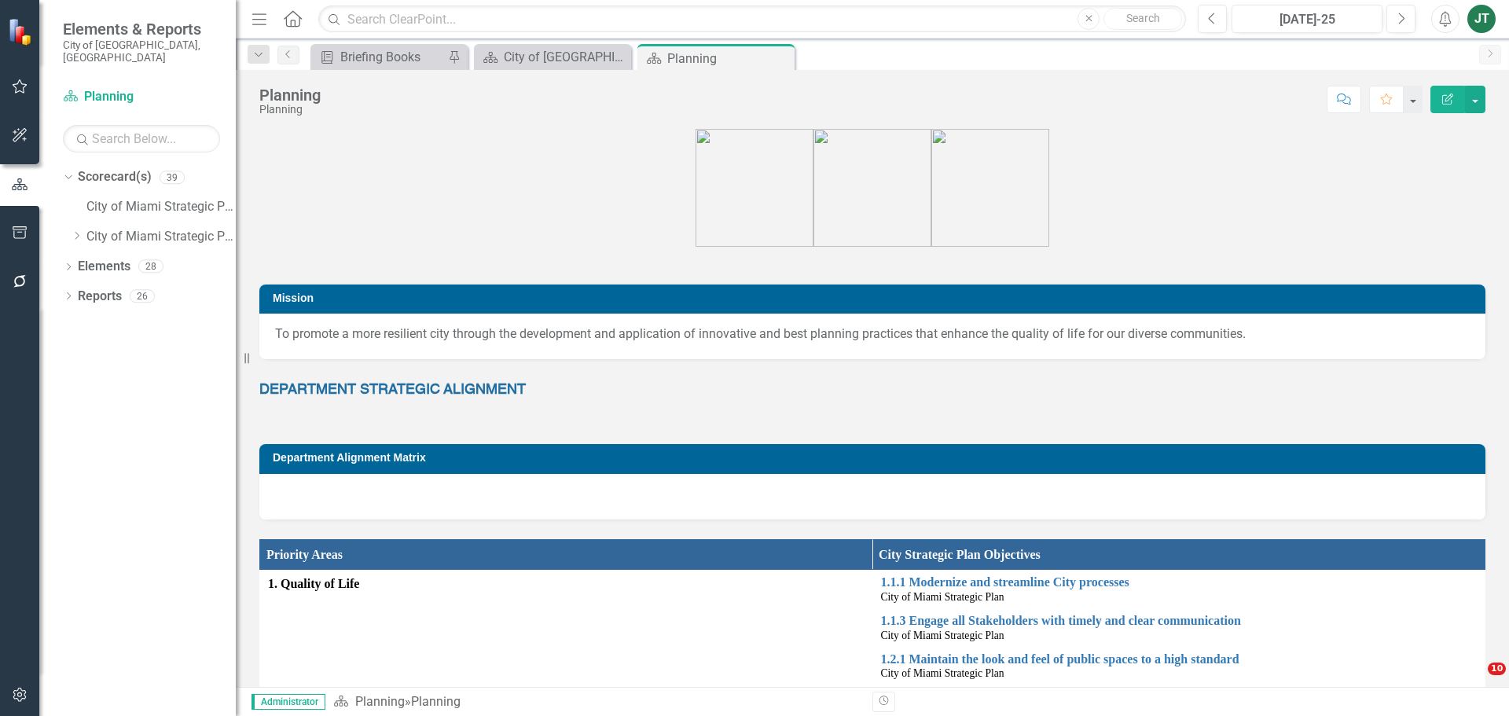  I want to click on span: 10, so click(1497, 669).